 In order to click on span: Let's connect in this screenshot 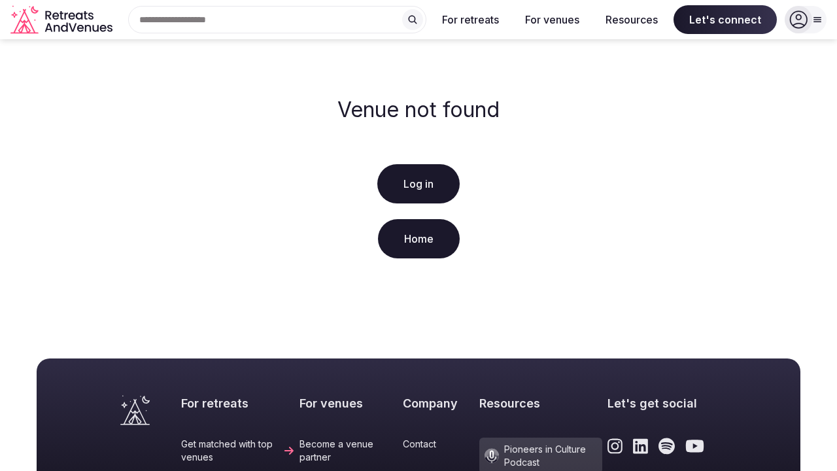, I will do `click(725, 20)`.